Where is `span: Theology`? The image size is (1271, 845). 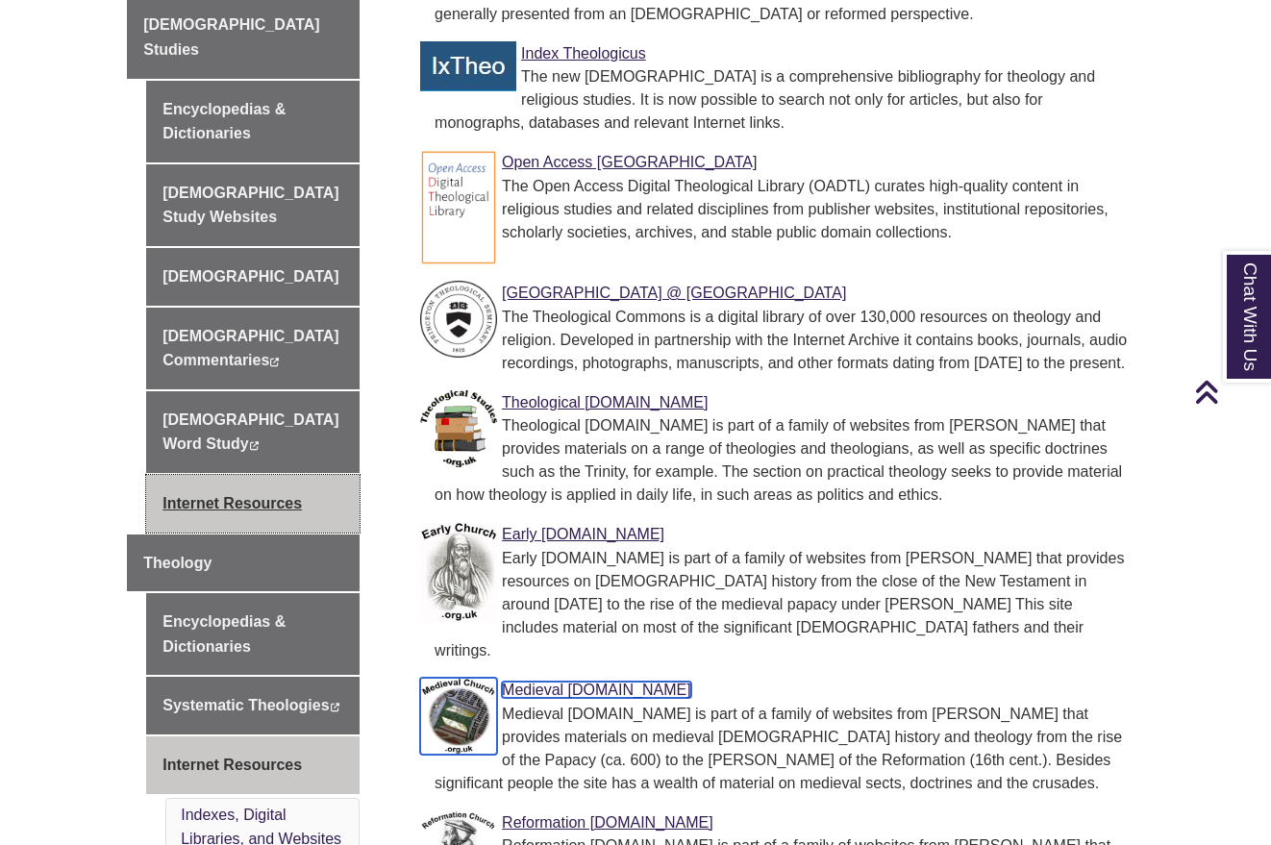
span: Theology is located at coordinates (177, 562).